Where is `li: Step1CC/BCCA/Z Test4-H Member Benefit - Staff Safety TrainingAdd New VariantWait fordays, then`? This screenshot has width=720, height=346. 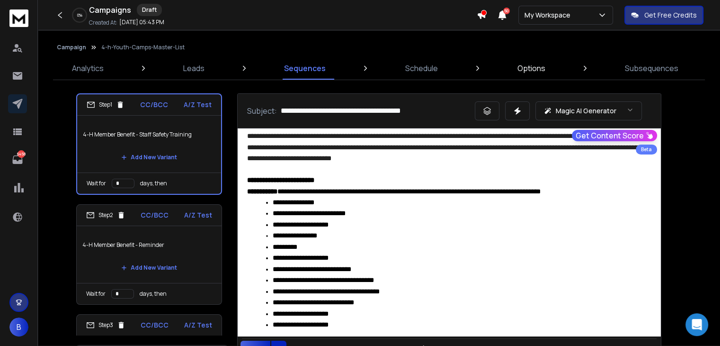
li: Step1CC/BCCA/Z Test4-H Member Benefit - Staff Safety TrainingAdd New VariantWait fordays, then is located at coordinates (149, 144).